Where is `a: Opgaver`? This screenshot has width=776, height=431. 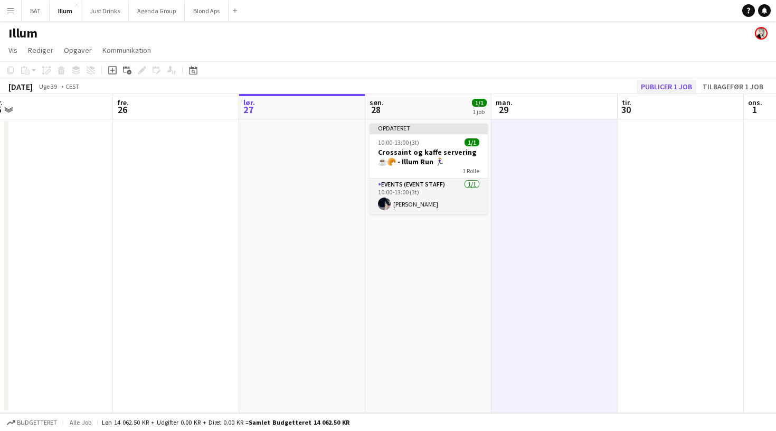 a: Opgaver is located at coordinates (78, 50).